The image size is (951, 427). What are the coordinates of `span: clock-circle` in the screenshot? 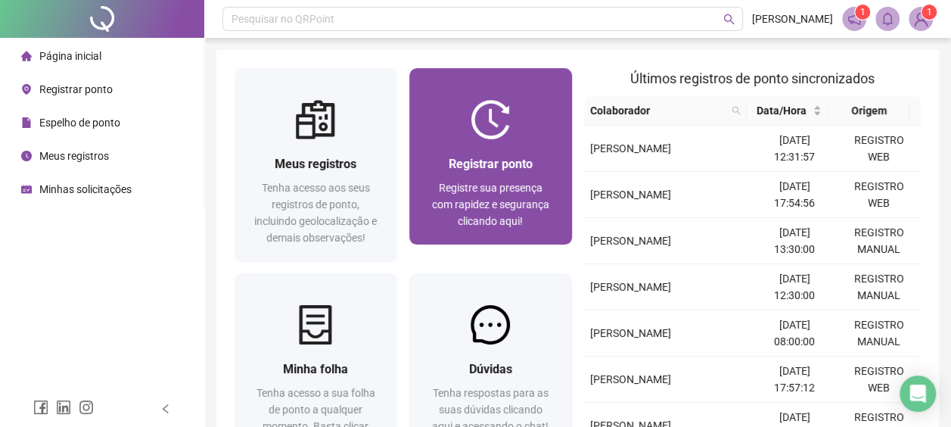 It's located at (26, 156).